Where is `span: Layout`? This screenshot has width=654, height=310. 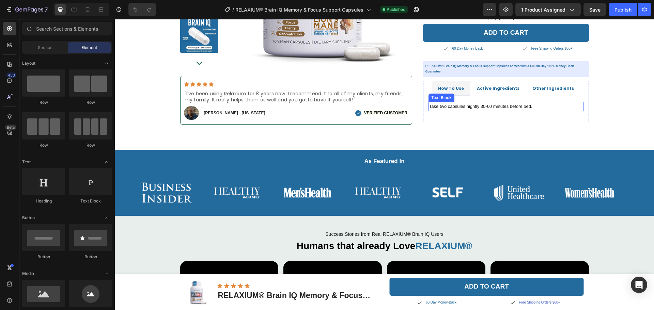 span: Layout is located at coordinates (29, 63).